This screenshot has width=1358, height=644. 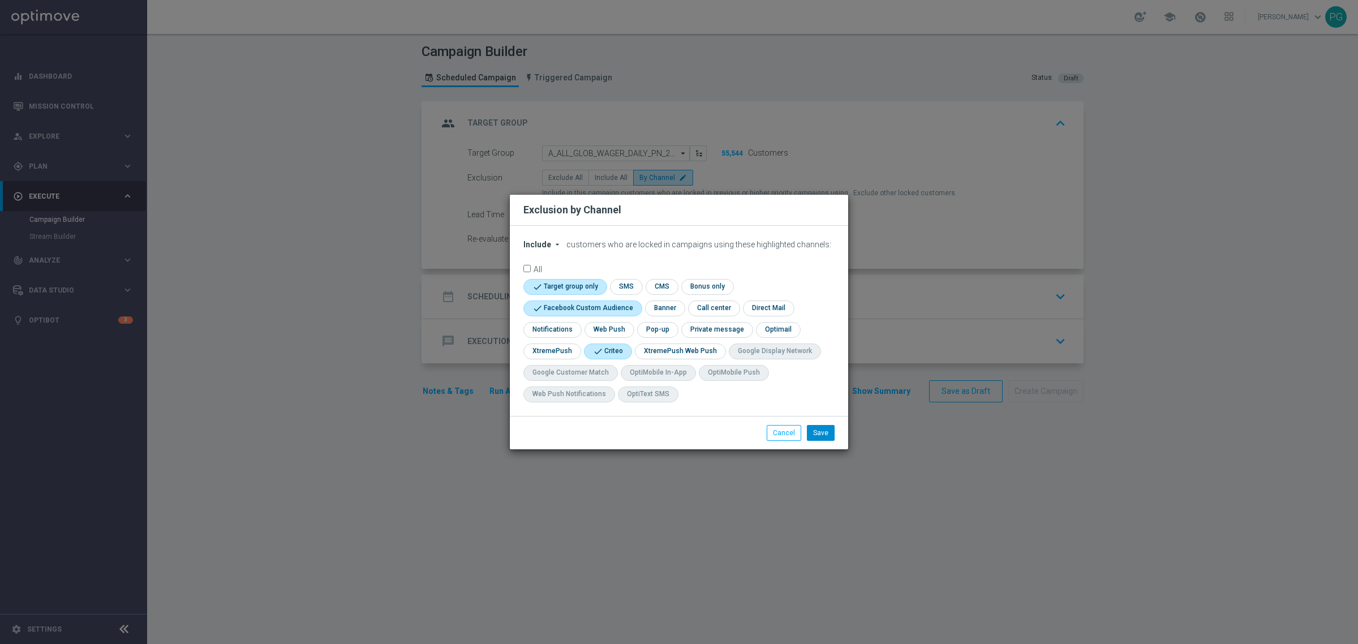 What do you see at coordinates (734, 372) in the screenshot?
I see `div: OptiMobile Push` at bounding box center [734, 372].